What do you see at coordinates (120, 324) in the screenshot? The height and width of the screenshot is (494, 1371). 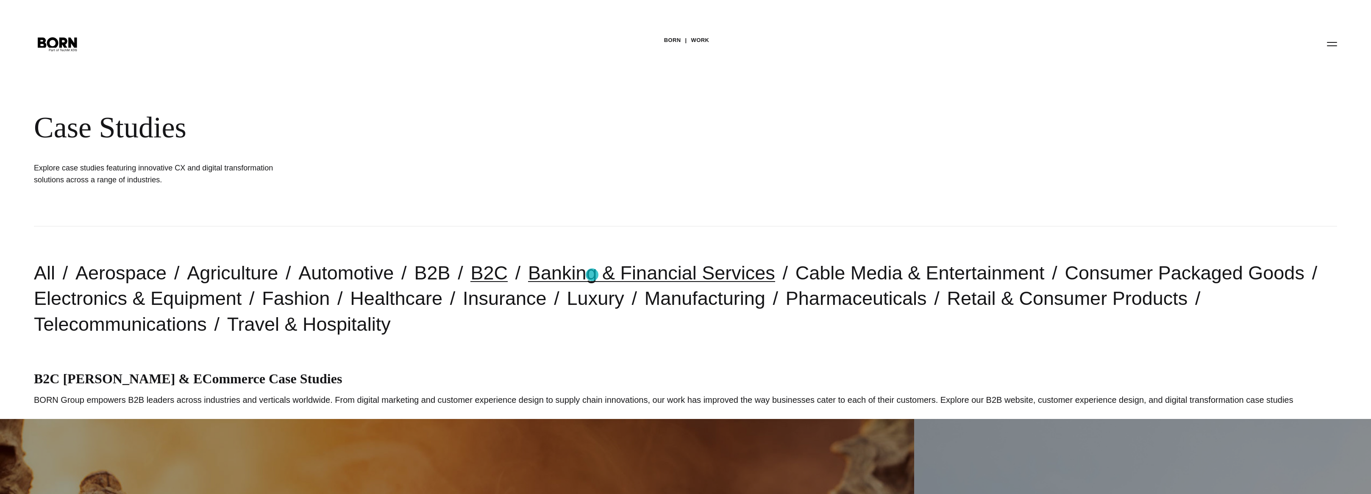 I see `a: Telecommunications` at bounding box center [120, 324].